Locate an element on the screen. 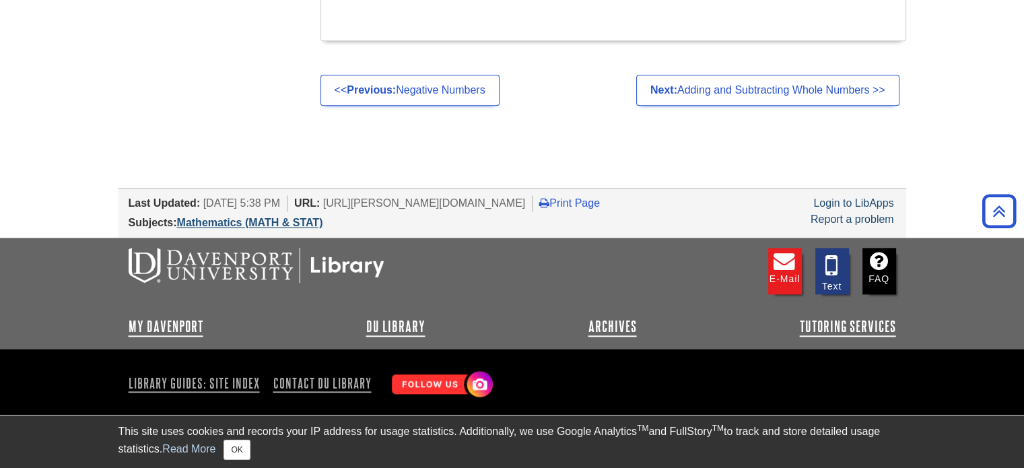 This screenshot has width=1024, height=468. a: Text is located at coordinates (832, 271).